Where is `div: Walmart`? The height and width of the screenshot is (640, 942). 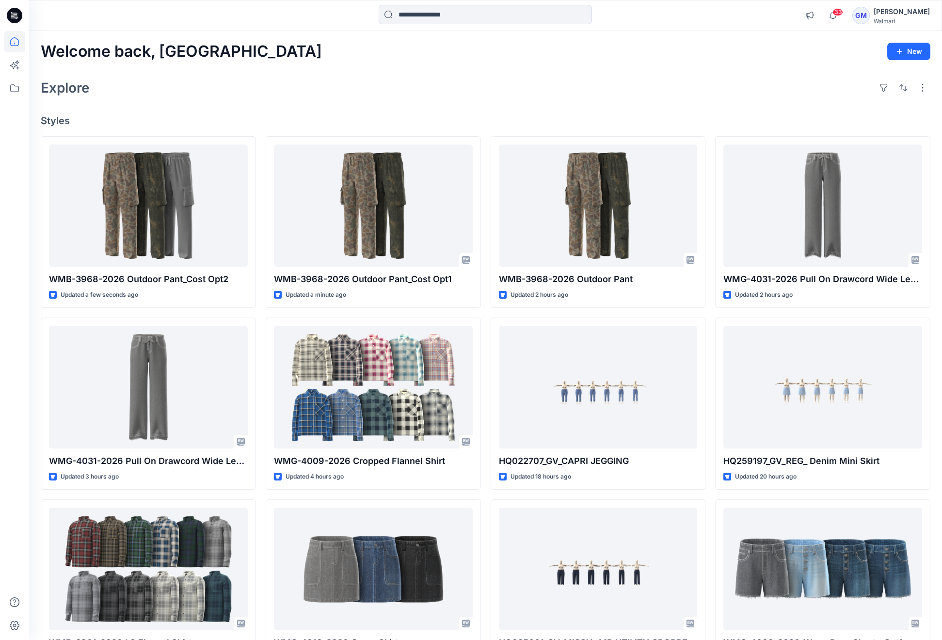 div: Walmart is located at coordinates (902, 21).